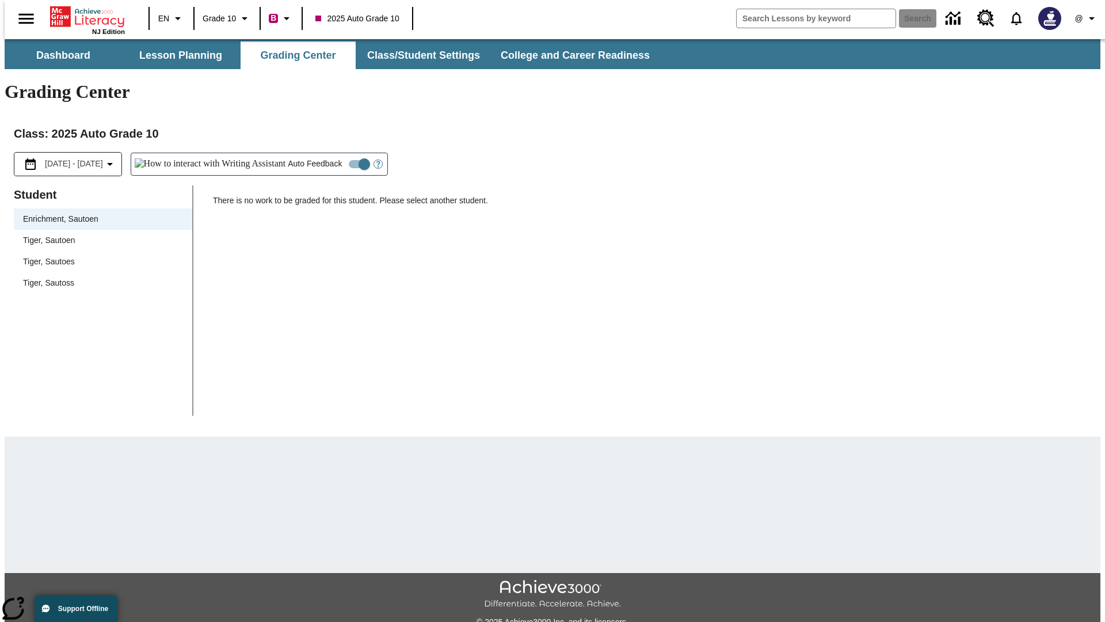 The height and width of the screenshot is (622, 1105). Describe the element at coordinates (357, 18) in the screenshot. I see `span: 2025 Auto Grade 10` at that location.